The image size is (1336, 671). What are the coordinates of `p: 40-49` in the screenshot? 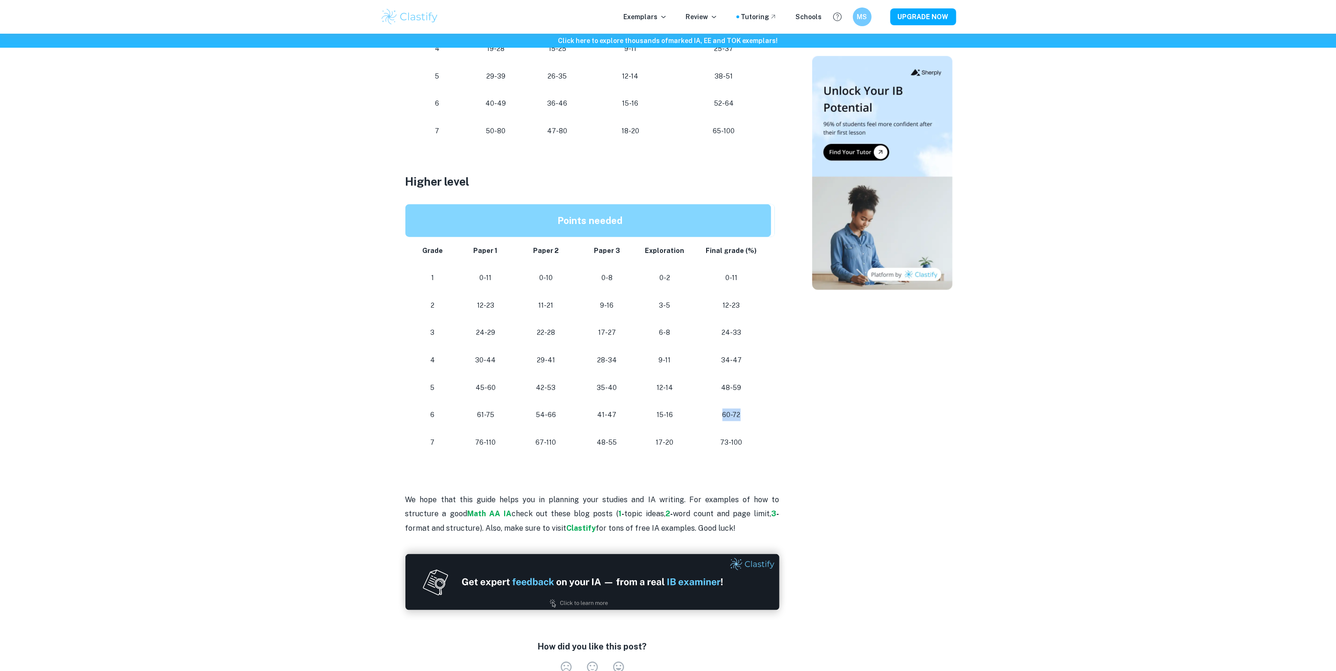 It's located at (496, 103).